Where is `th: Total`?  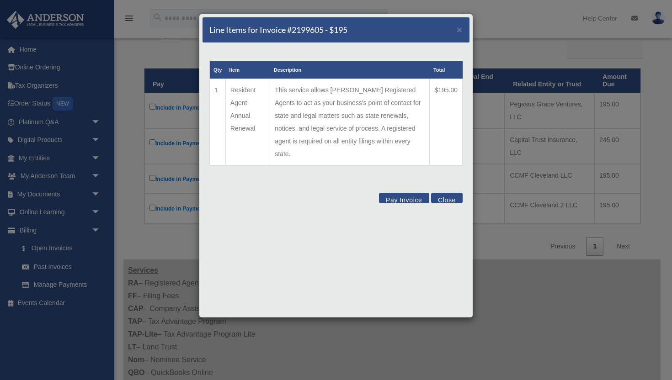
th: Total is located at coordinates (446, 70).